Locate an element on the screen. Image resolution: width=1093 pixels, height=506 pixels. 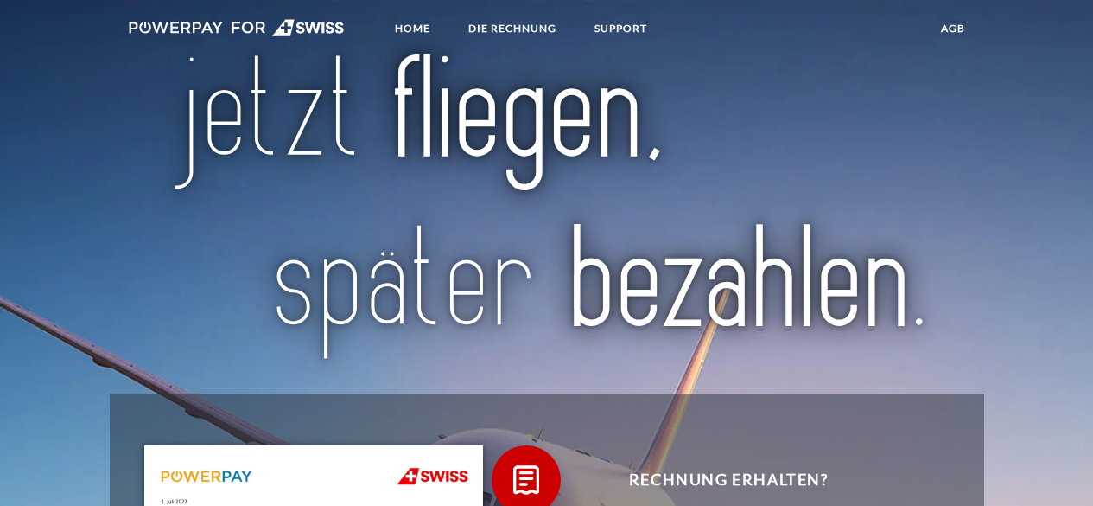
img: title-swiss_de.svg is located at coordinates (547, 208).